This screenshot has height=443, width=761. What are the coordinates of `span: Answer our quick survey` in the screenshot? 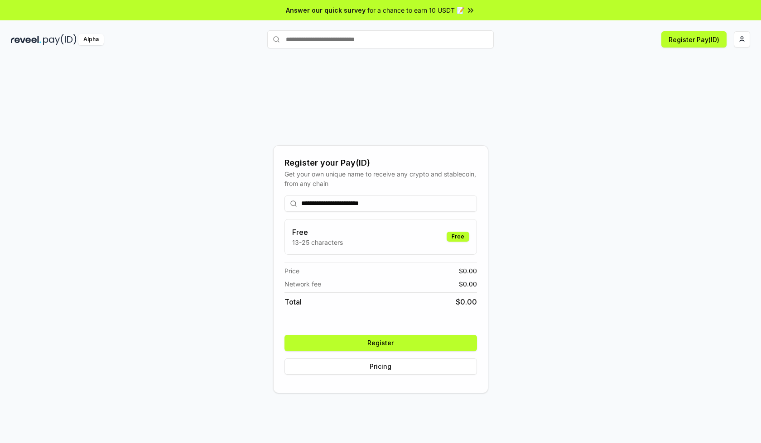 It's located at (326, 10).